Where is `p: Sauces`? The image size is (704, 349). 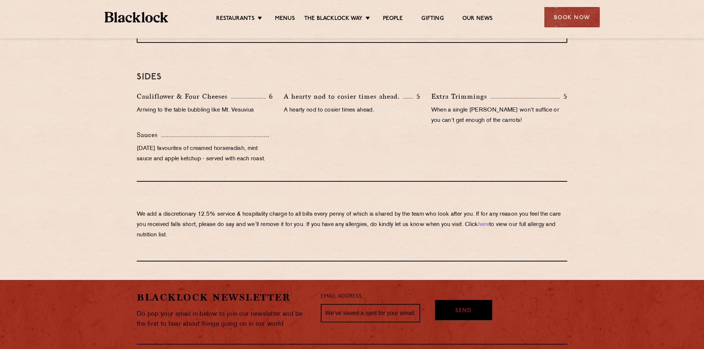
p: Sauces is located at coordinates (149, 135).